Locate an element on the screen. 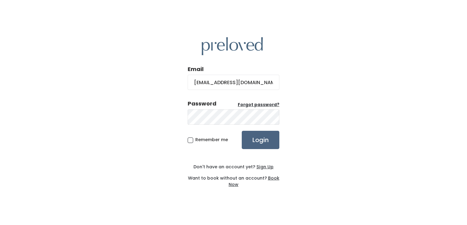 The height and width of the screenshot is (225, 467). input: Login is located at coordinates (260, 140).